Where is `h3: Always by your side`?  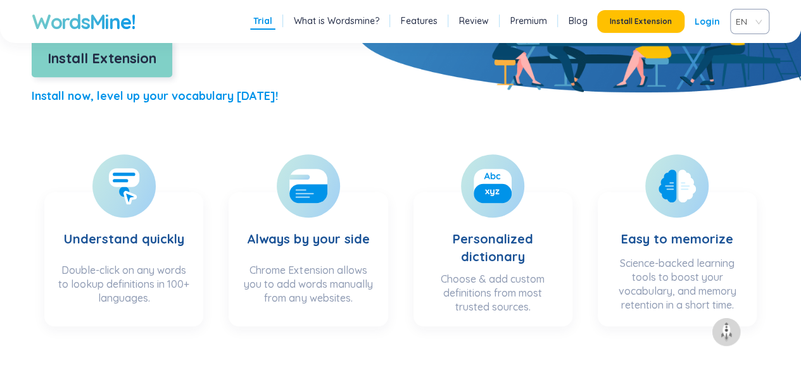
h3: Always by your side is located at coordinates (308, 231).